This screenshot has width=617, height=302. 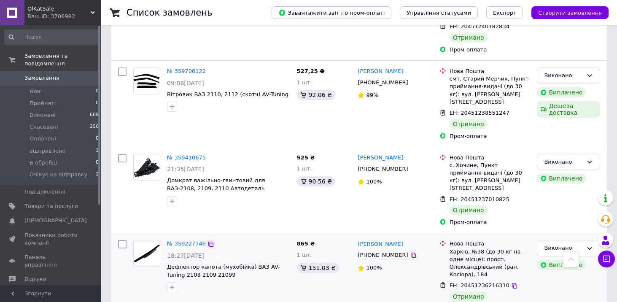 I want to click on span: 2, so click(x=97, y=175).